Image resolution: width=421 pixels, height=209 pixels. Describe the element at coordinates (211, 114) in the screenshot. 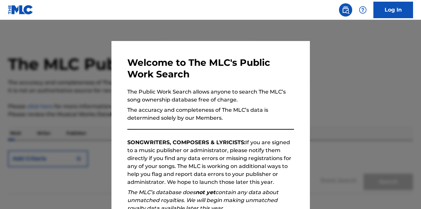

I see `p: The accuracy and completeness of The MLC’s data is determined solely by our Members.` at that location.